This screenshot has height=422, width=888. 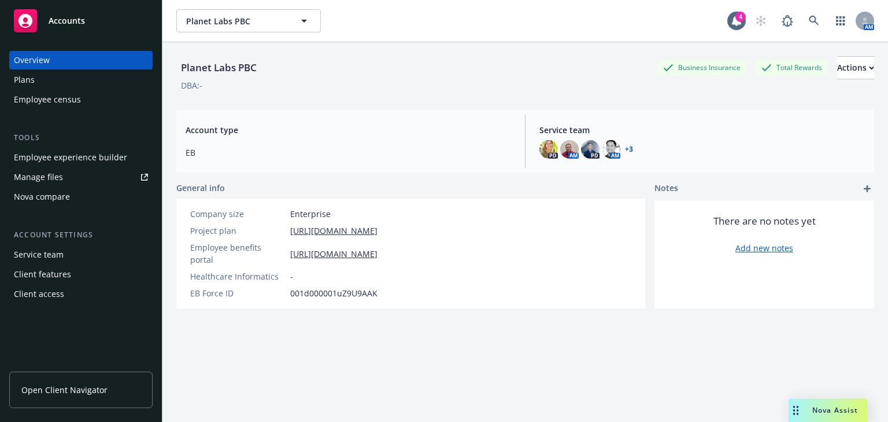 What do you see at coordinates (249, 21) in the screenshot?
I see `button: Planet Labs PBC` at bounding box center [249, 21].